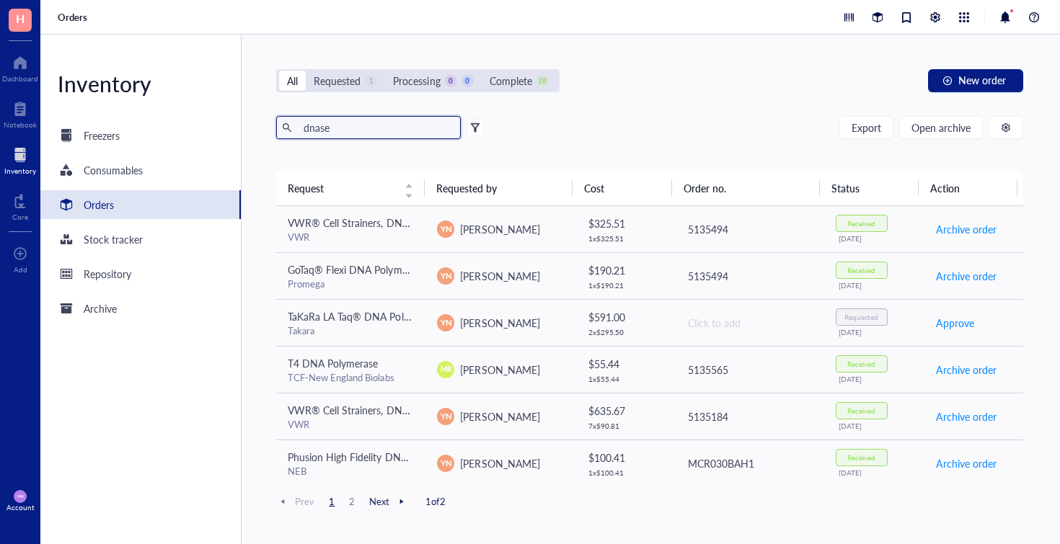 This screenshot has height=544, width=1060. Describe the element at coordinates (350, 472) in the screenshot. I see `div: NEB` at that location.